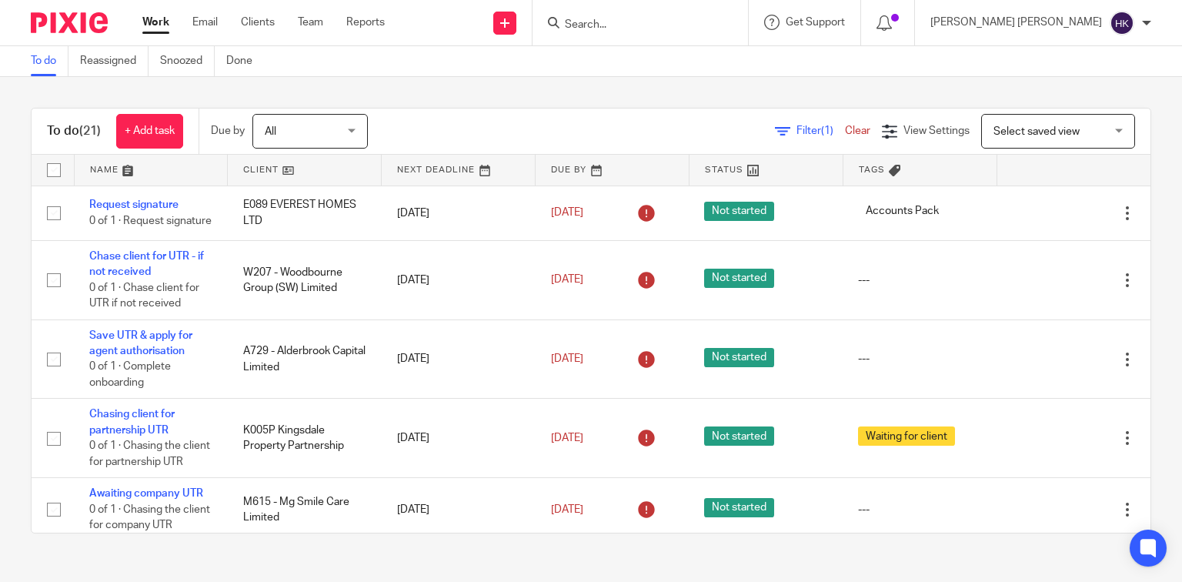 The image size is (1182, 582). What do you see at coordinates (150, 221) in the screenshot?
I see `span: 0 of 1 · Request signature` at bounding box center [150, 221].